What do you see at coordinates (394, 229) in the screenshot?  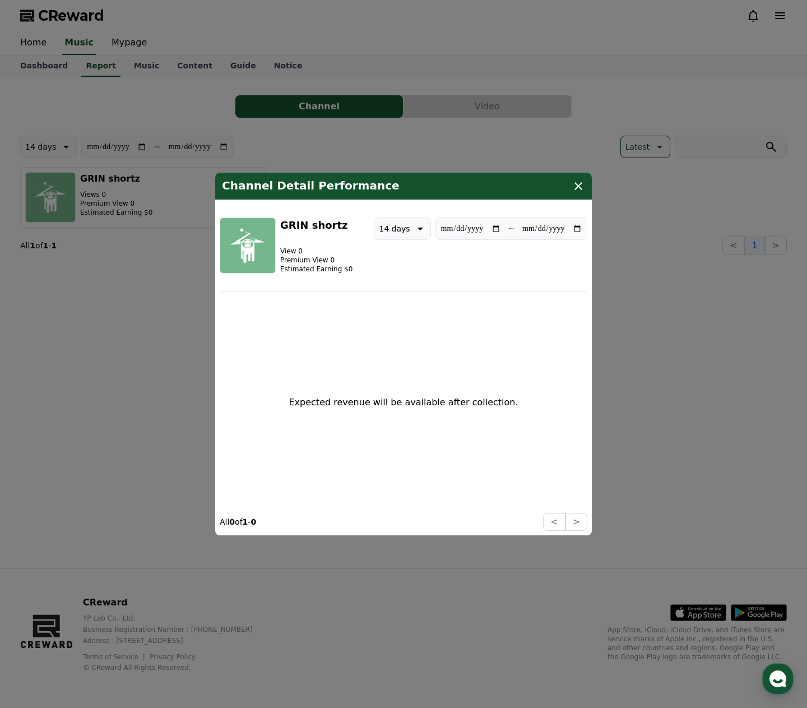 I see `p: 14 days` at bounding box center [394, 229].